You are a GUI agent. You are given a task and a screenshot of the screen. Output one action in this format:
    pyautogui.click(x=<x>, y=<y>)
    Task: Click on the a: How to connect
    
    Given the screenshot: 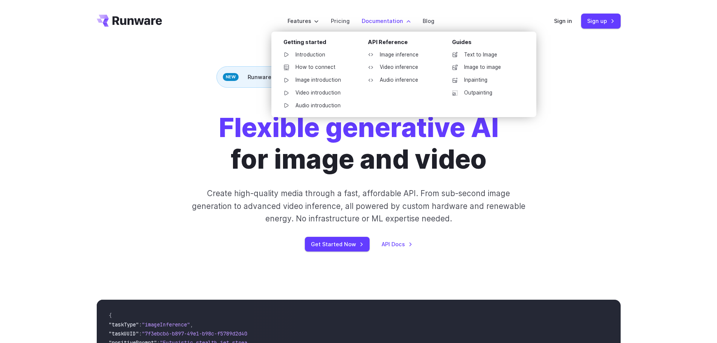 What is the action you would take?
    pyautogui.click(x=316, y=67)
    